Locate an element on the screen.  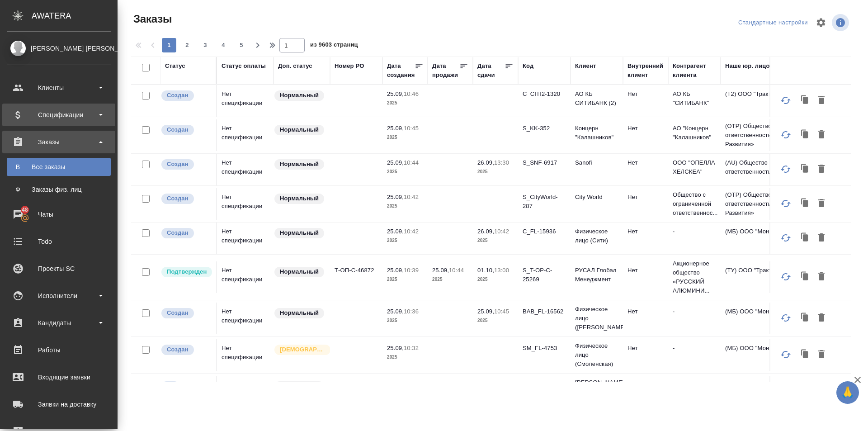
div: Клиенты is located at coordinates (59, 88).